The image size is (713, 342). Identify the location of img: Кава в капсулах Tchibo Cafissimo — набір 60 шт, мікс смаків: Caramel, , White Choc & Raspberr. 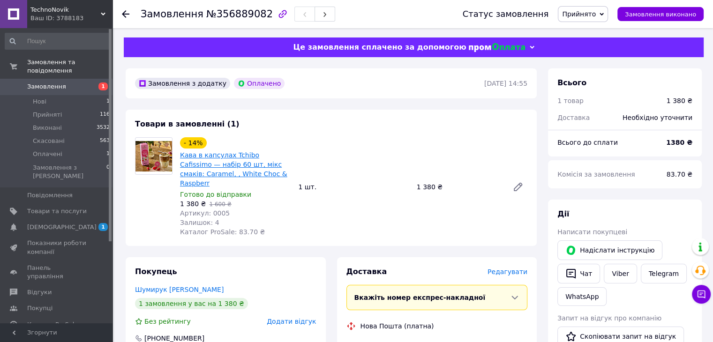
(154, 156).